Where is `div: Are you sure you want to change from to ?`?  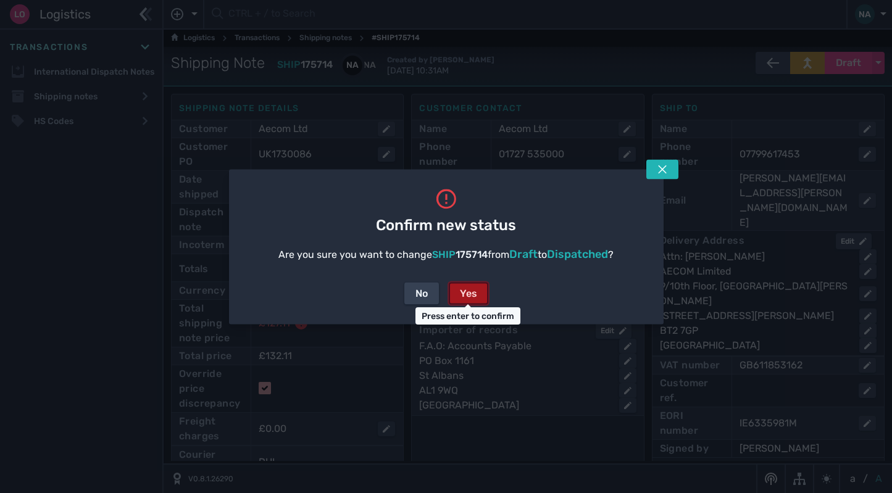 div: Are you sure you want to change from to ? is located at coordinates (446, 254).